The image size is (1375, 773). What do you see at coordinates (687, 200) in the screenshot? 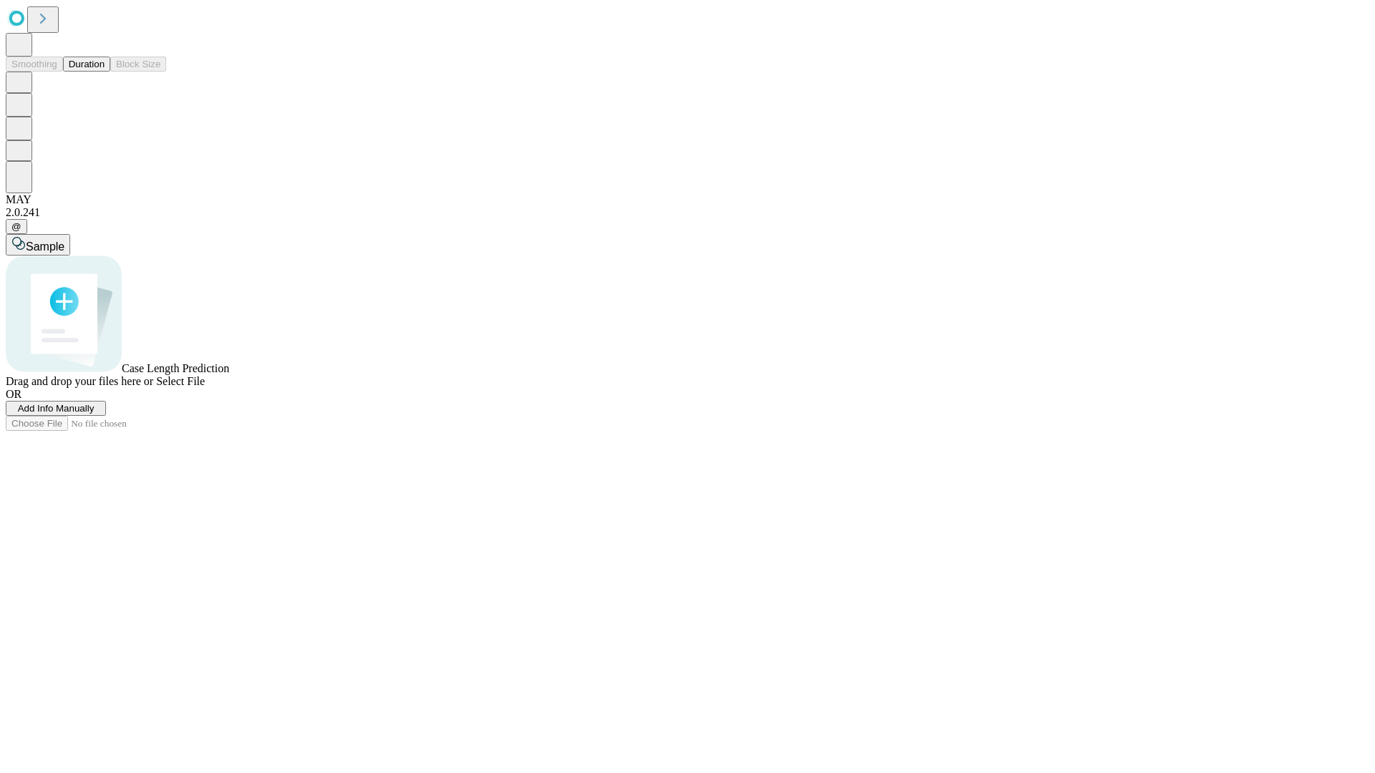
I see `div: MAY` at bounding box center [687, 200].